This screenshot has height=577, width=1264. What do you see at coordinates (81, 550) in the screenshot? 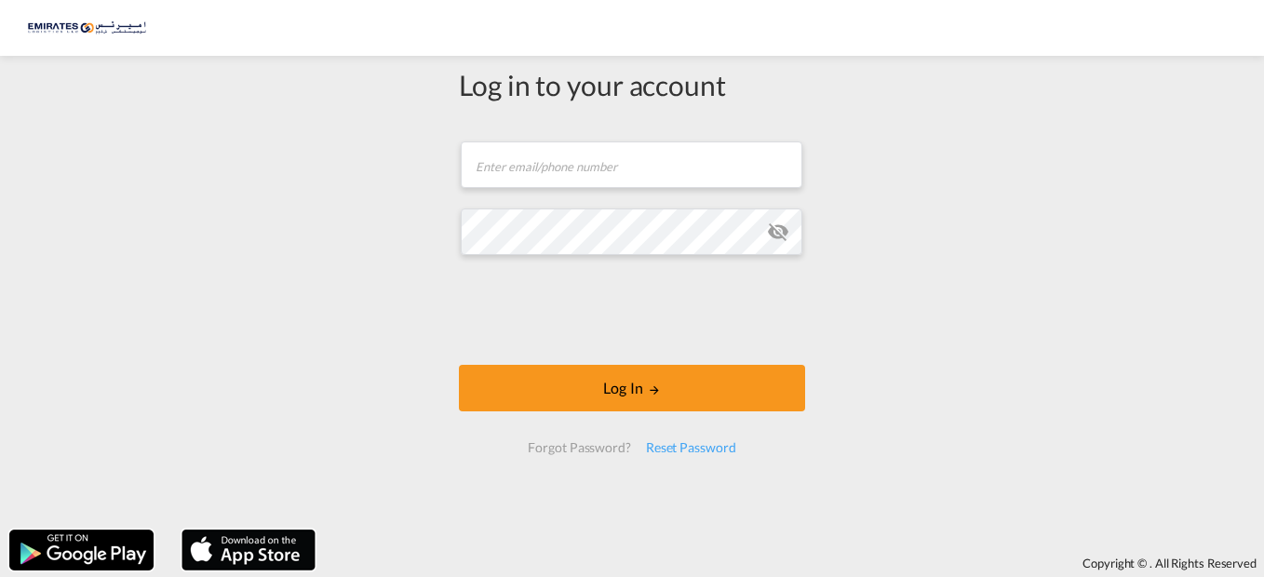
I see `img: google.png` at bounding box center [81, 550].